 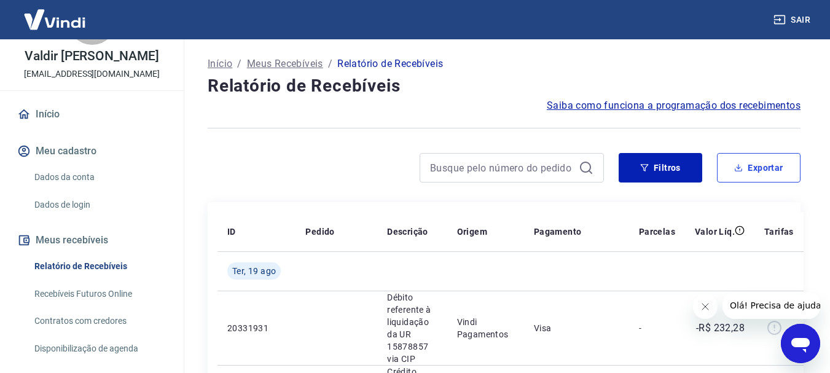 What do you see at coordinates (504, 86) in the screenshot?
I see `h4: Relatório de Recebíveis` at bounding box center [504, 86].